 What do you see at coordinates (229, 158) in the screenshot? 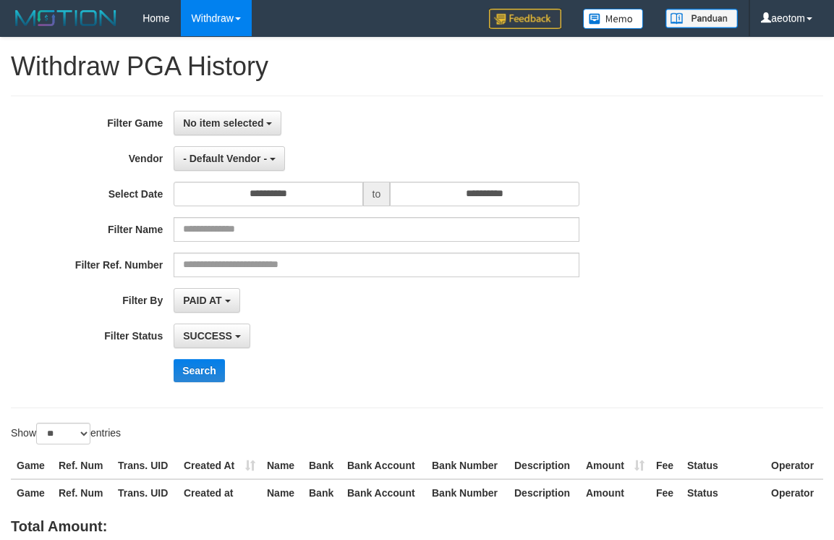
I see `button: - Default Vendor -` at bounding box center [229, 158].